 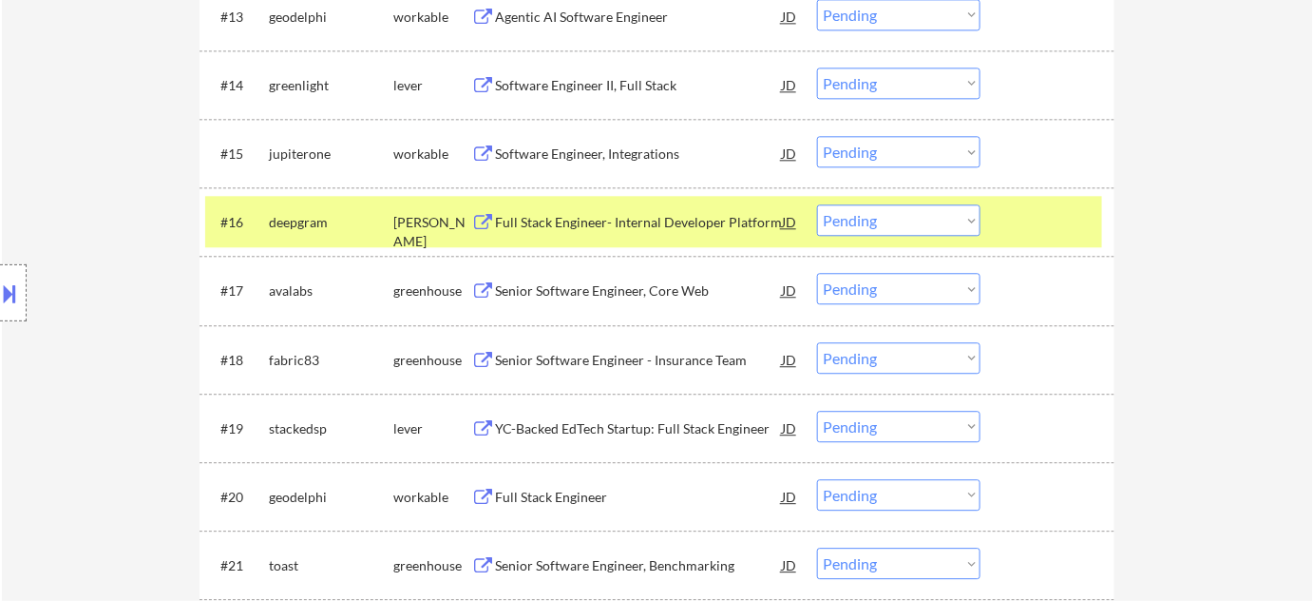 What do you see at coordinates (237, 565) in the screenshot?
I see `div: #21` at bounding box center [237, 565].